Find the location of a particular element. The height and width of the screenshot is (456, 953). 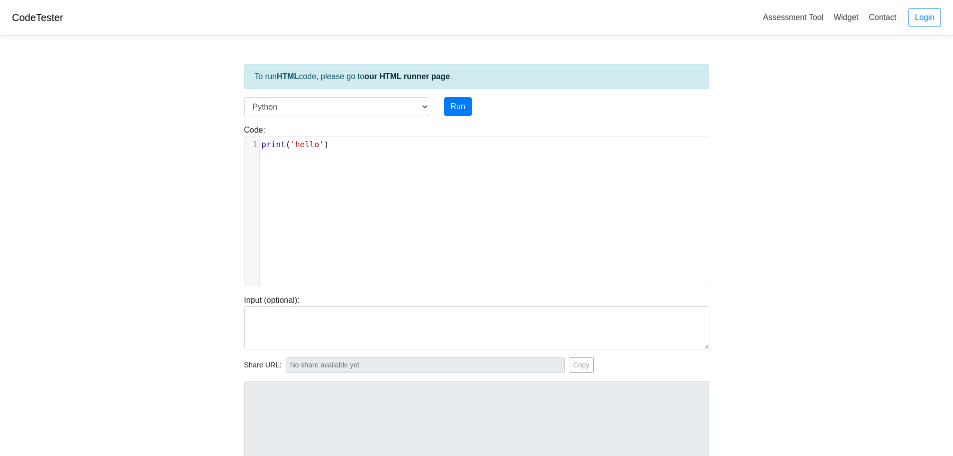

strong: HTML is located at coordinates (288, 76).